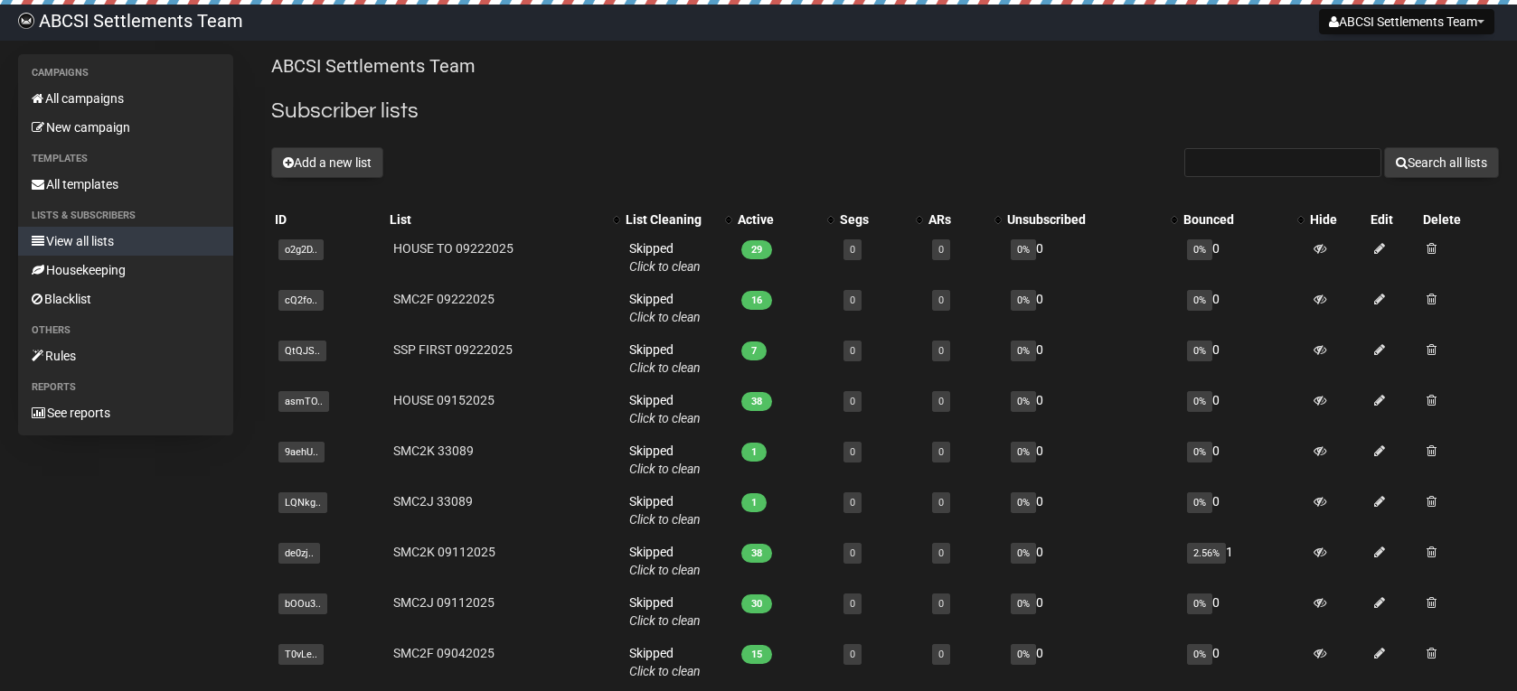 The width and height of the screenshot is (1517, 691). What do you see at coordinates (885, 111) in the screenshot?
I see `h2: Subscriber lists` at bounding box center [885, 111].